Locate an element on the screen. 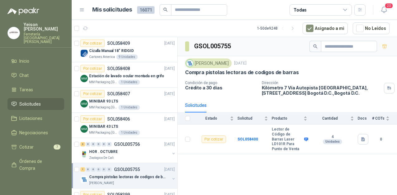 Image resolution: width=397 pixels, height=195 pixels. th: Estado is located at coordinates (216, 118).